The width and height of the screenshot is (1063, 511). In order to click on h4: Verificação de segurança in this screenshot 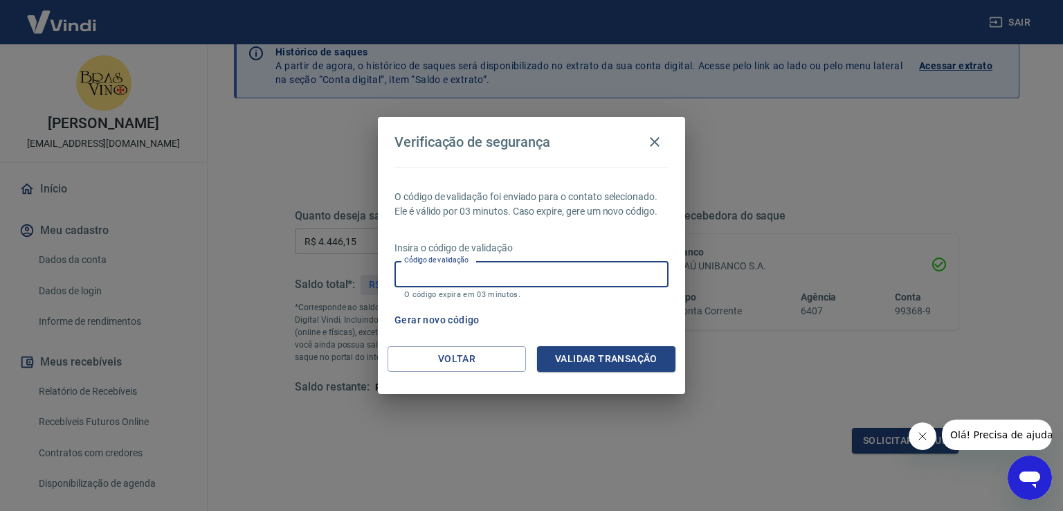, I will do `click(472, 142)`.